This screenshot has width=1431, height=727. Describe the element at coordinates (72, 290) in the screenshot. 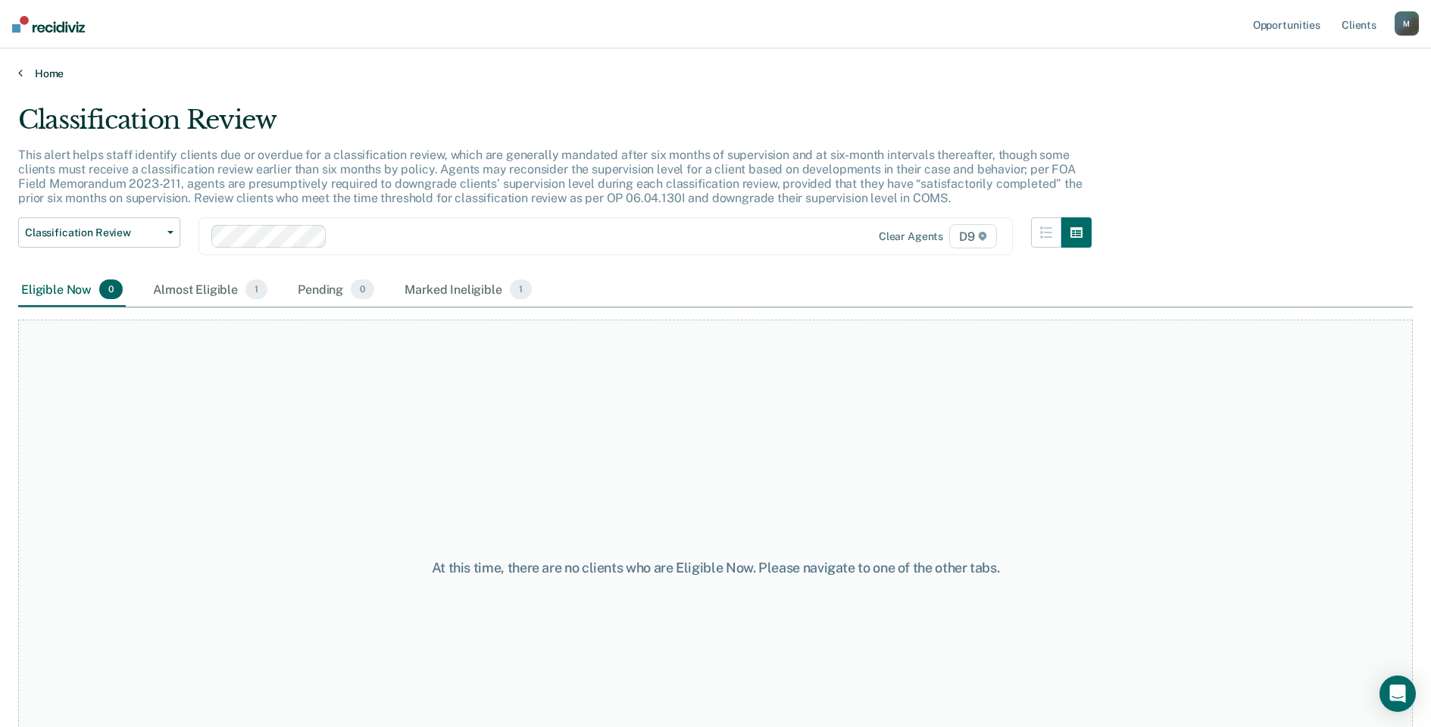

I see `div: Eligible Now0` at that location.